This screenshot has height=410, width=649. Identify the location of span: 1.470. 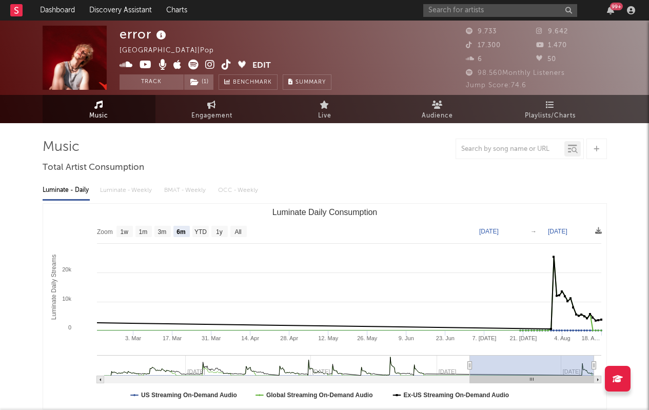
(551, 45).